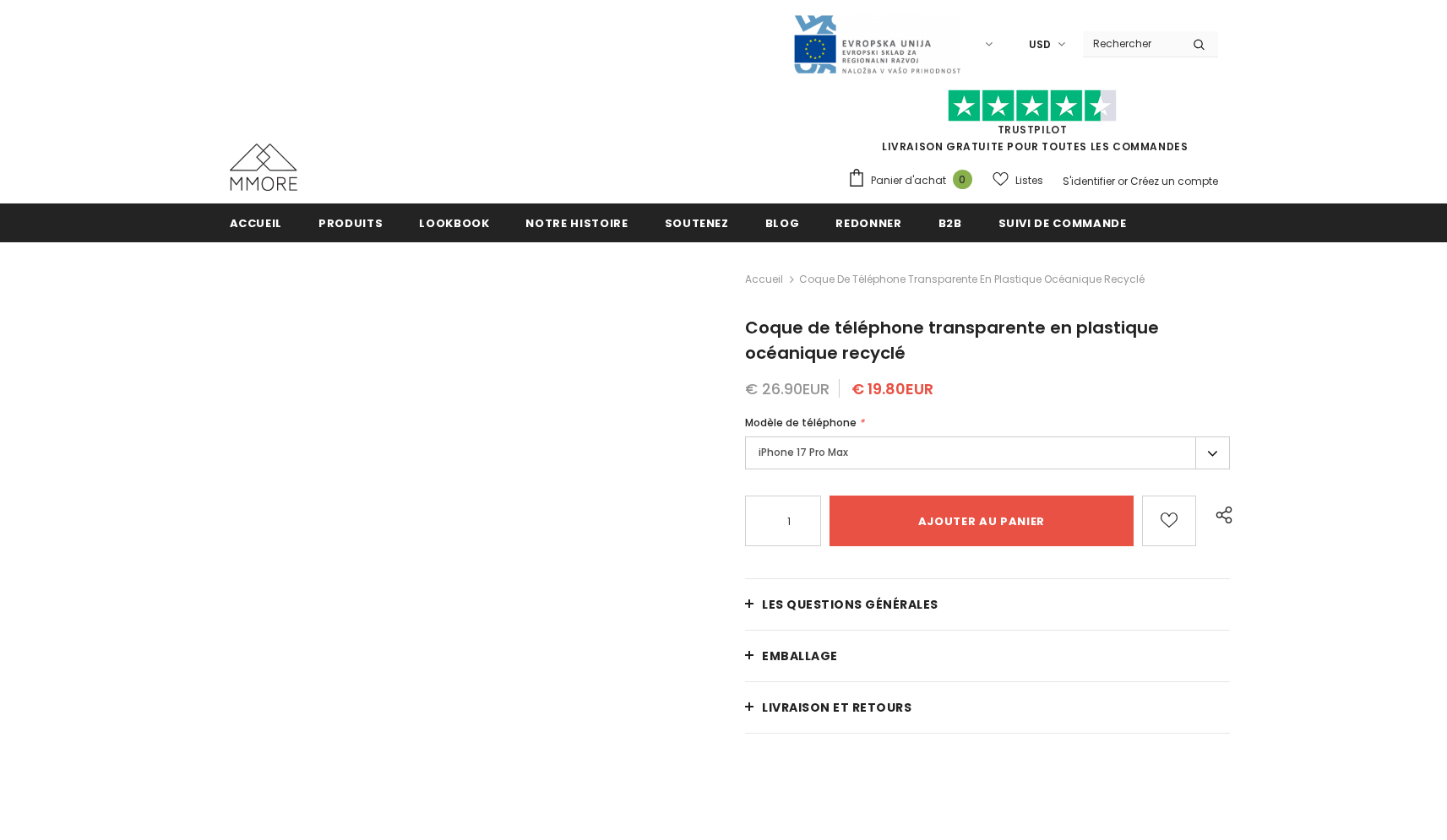 The width and height of the screenshot is (1447, 840). What do you see at coordinates (1032, 125) in the screenshot?
I see `span: LIVRAISON GRATUITE POUR TOUTES LES COMMANDES` at bounding box center [1032, 125].